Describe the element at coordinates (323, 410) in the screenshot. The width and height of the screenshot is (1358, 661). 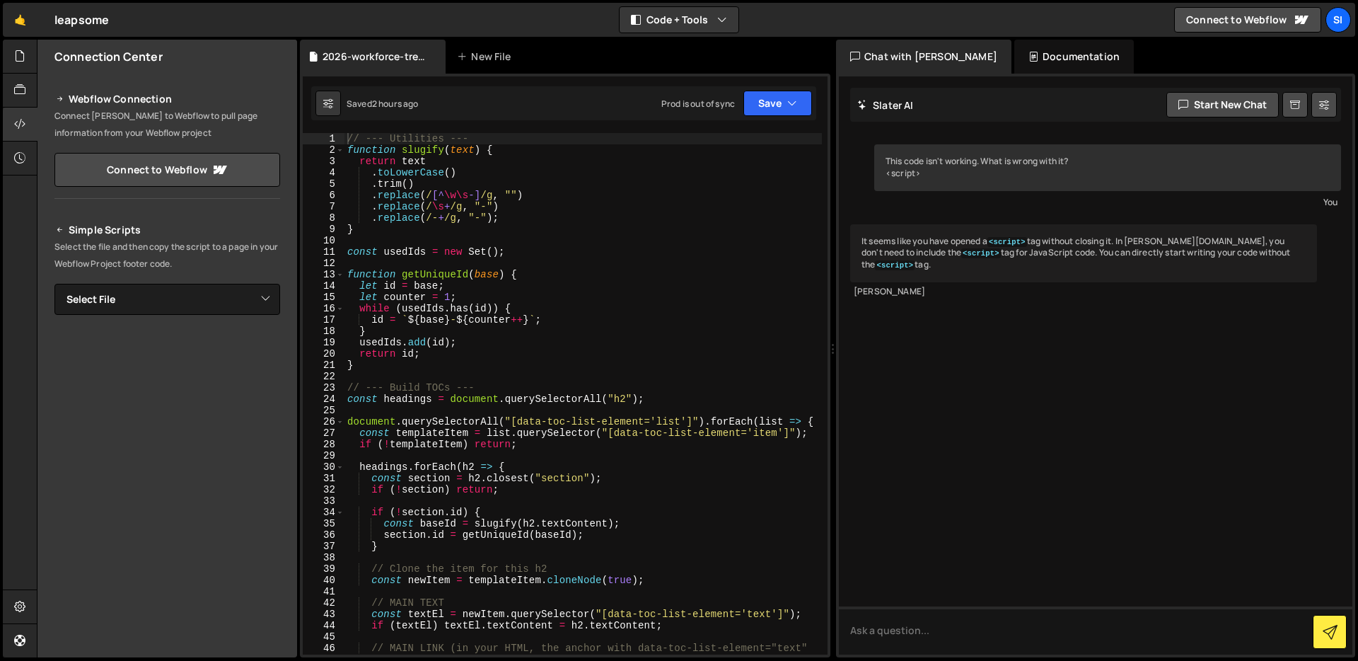
I see `div: 25` at that location.